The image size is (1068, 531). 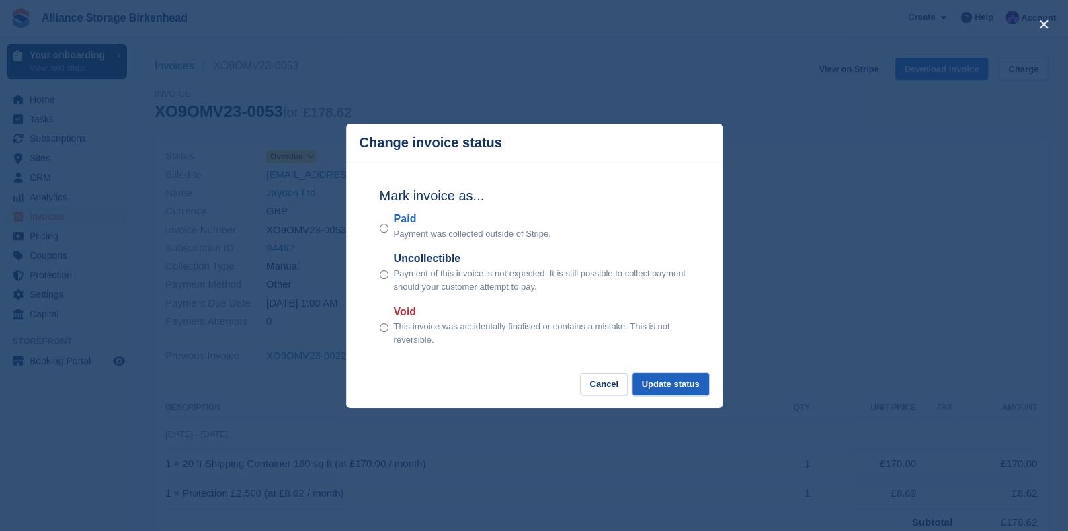 I want to click on p: Change invoice status, so click(x=431, y=142).